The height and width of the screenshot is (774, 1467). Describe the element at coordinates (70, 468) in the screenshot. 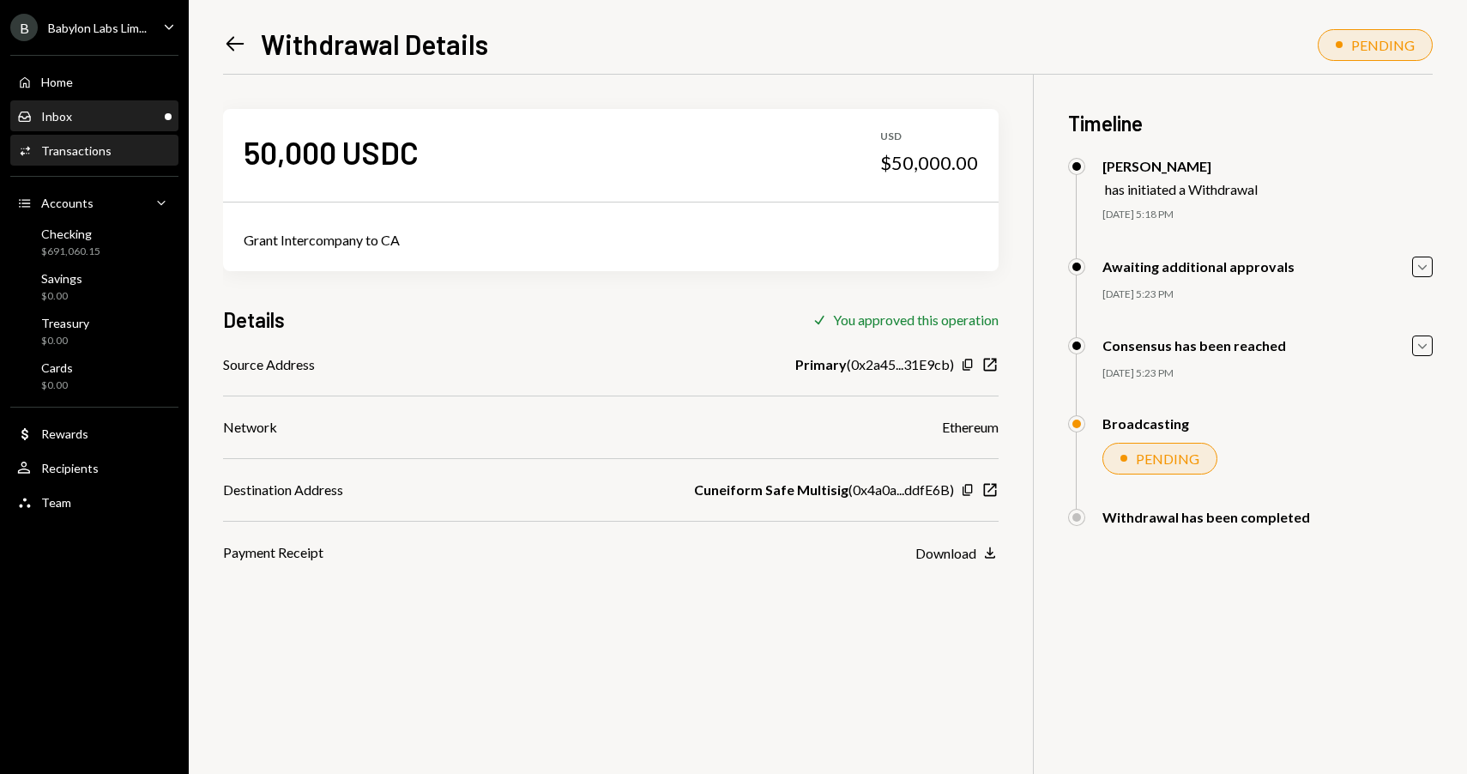

I see `div: Recipients` at that location.